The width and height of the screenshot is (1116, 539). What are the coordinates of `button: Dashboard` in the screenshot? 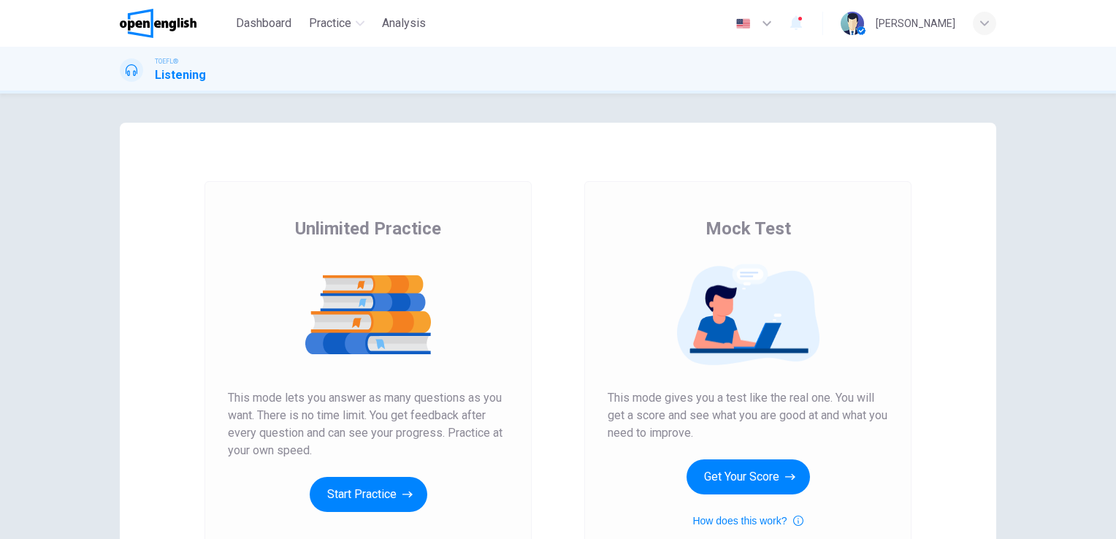 It's located at (264, 23).